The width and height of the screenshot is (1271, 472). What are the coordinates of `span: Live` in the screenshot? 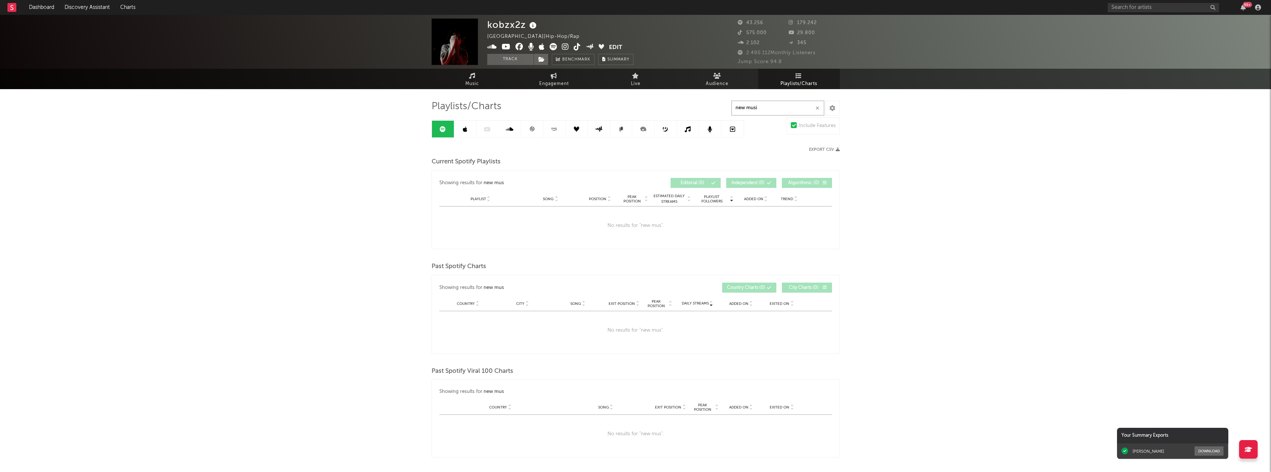 It's located at (636, 84).